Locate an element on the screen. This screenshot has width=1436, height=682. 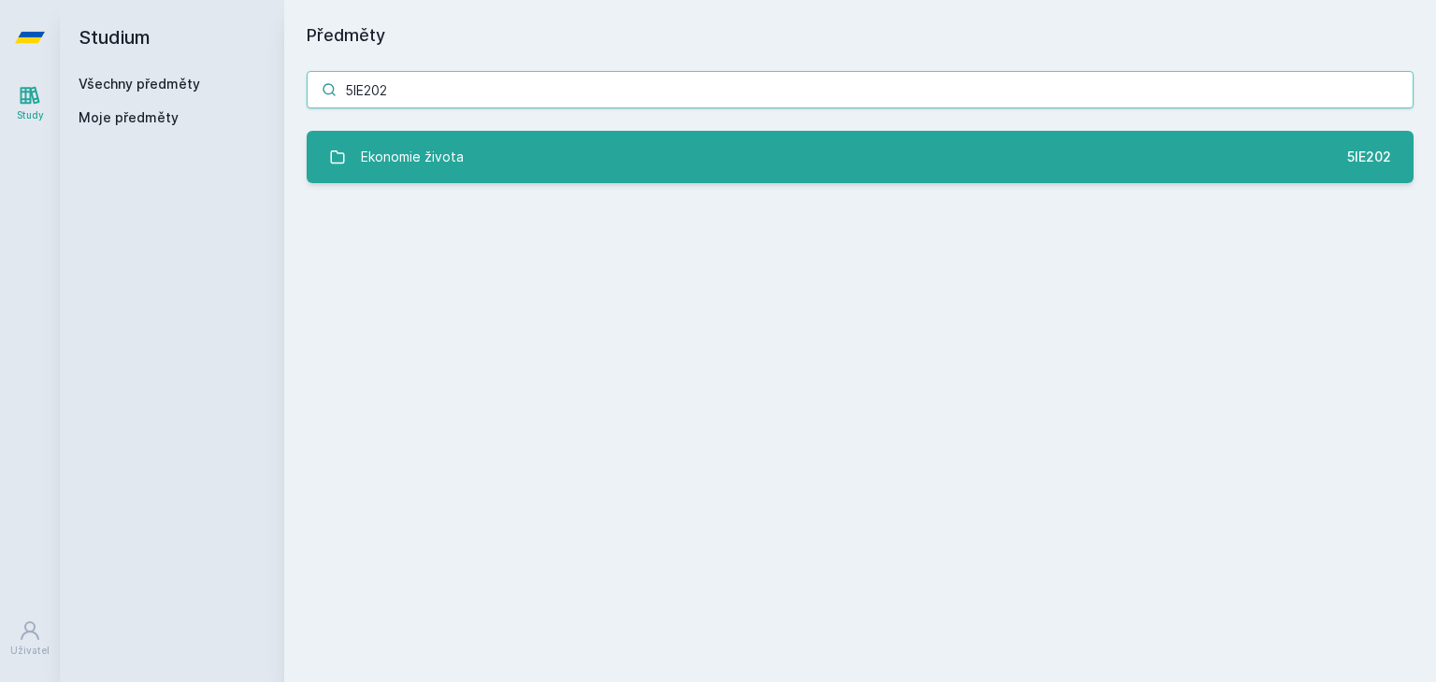
a: Všechny předměty is located at coordinates (139, 83).